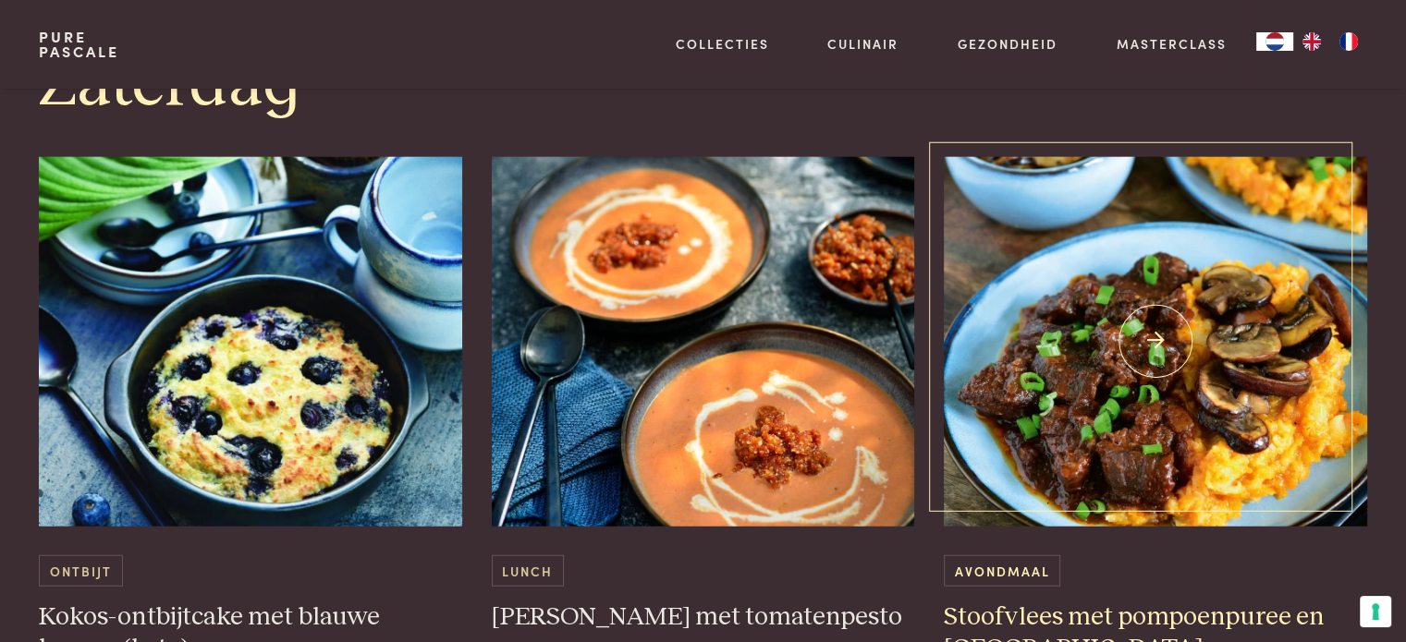  Describe the element at coordinates (1312, 42) in the screenshot. I see `aside: Language selected: Nederlands` at that location.